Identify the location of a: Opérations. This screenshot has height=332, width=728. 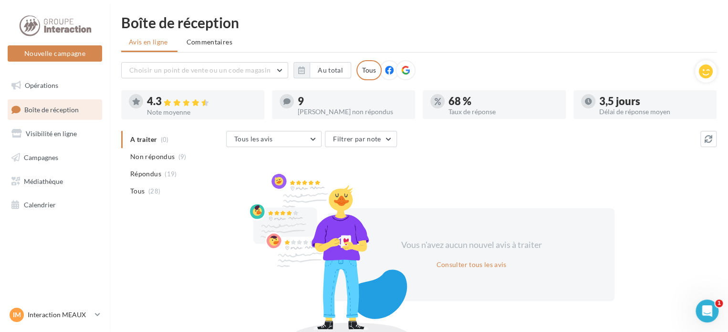
(55, 85).